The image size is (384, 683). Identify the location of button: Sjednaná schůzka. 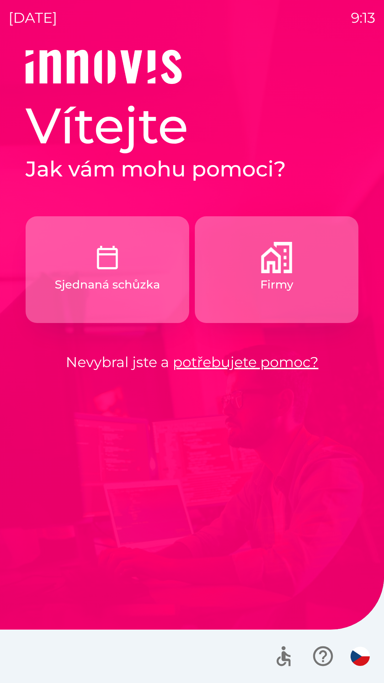
(107, 270).